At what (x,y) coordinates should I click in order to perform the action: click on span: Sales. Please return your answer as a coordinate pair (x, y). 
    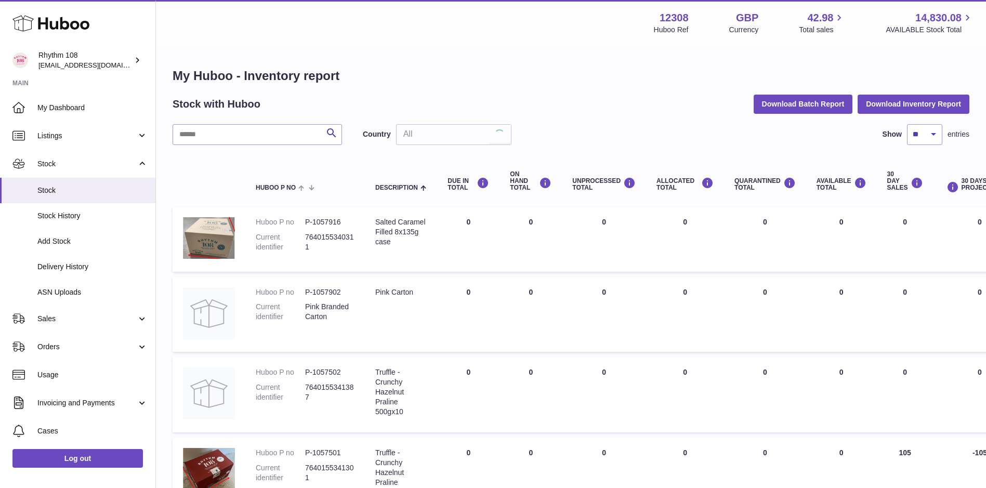
    Looking at the image, I should click on (87, 319).